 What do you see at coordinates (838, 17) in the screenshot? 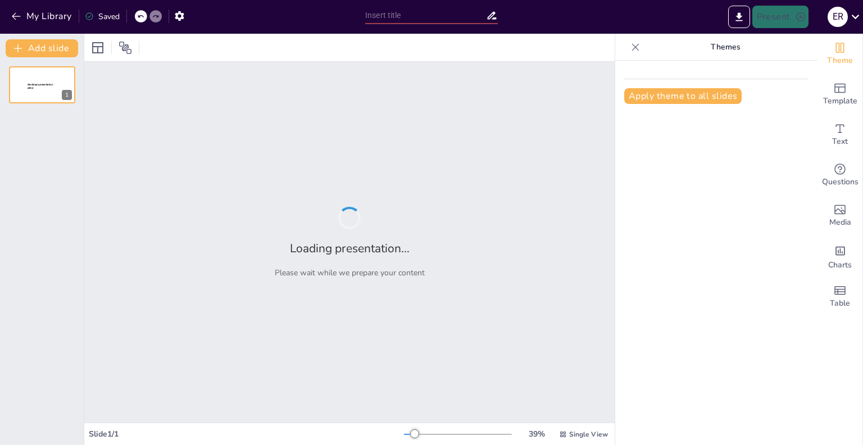
I see `div: E R` at bounding box center [838, 17].